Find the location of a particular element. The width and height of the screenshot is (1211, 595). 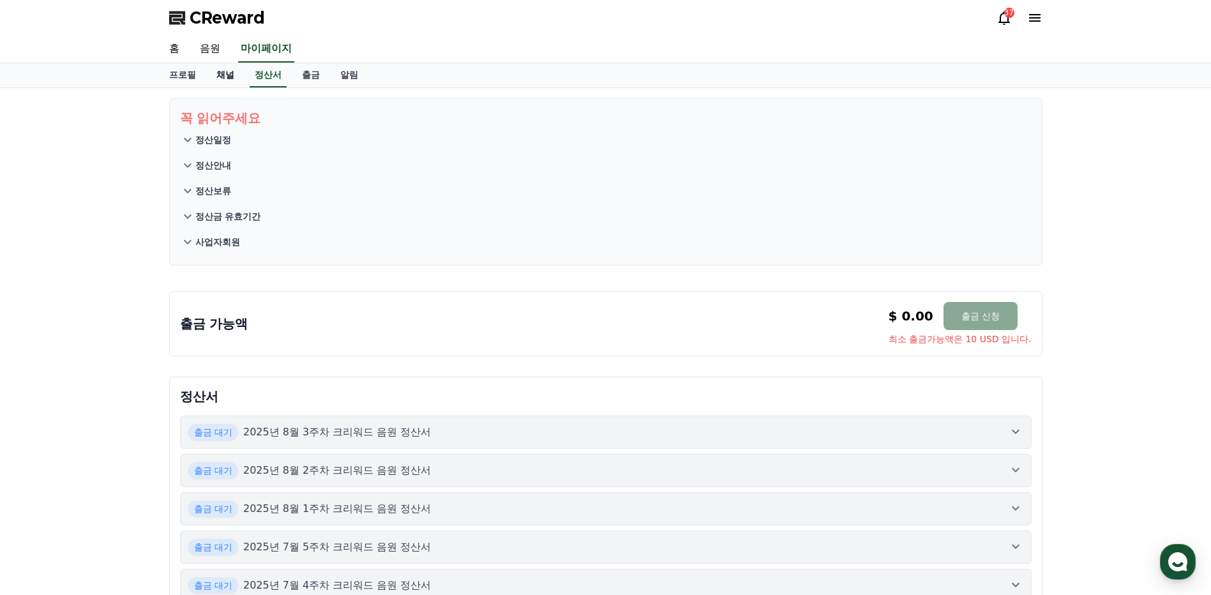

p: 2025년 8월 2주차 크리워드 음원 정산서 is located at coordinates (337, 471).